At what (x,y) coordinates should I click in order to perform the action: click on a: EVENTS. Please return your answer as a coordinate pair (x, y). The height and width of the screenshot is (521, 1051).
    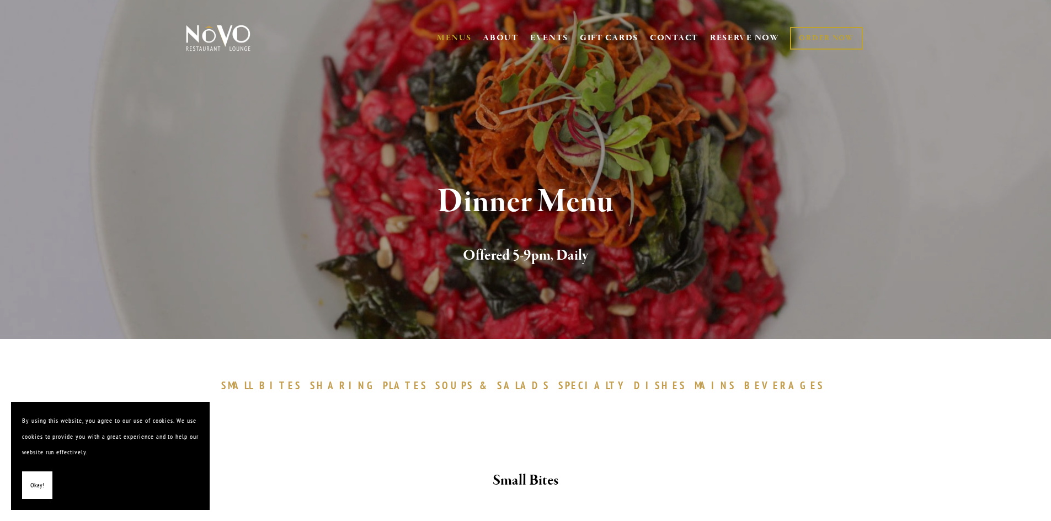
    Looking at the image, I should click on (549, 38).